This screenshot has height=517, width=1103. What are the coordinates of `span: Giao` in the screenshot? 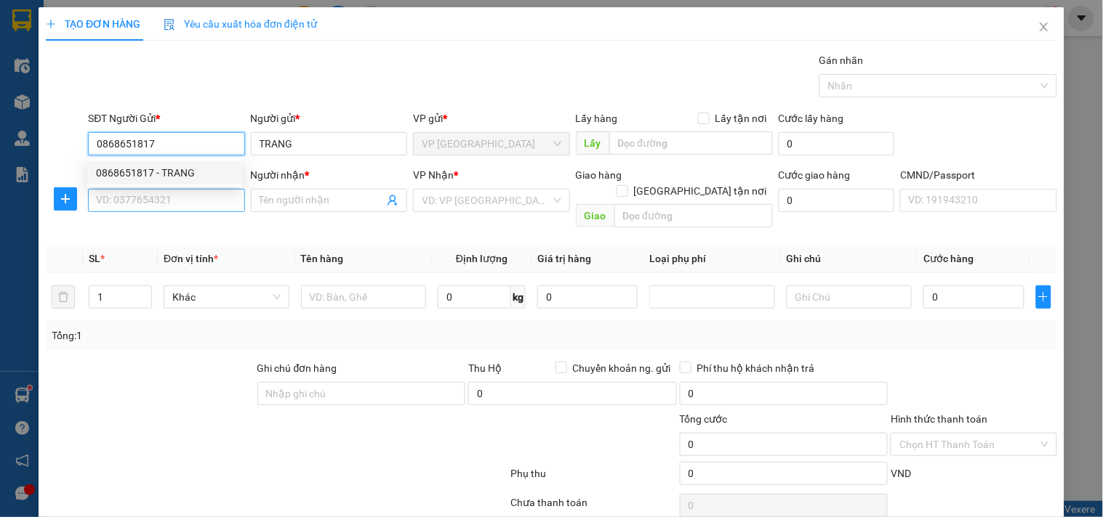 It's located at (595, 216).